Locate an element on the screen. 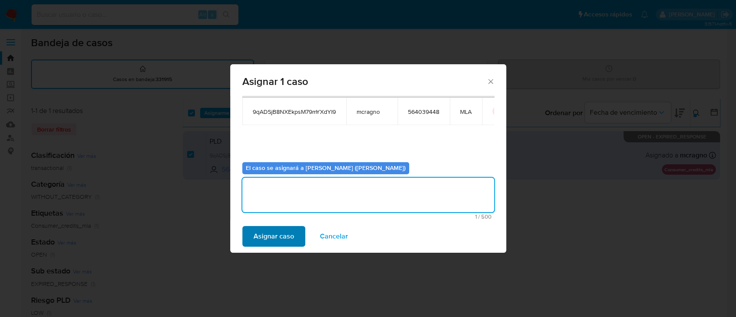 Image resolution: width=736 pixels, height=317 pixels. button: Cerrar ventana is located at coordinates (490, 81).